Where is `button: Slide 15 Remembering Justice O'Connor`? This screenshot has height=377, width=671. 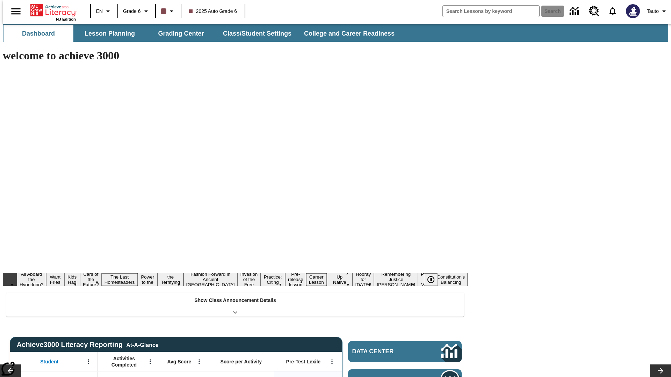
button: Slide 15 Remembering Justice O'Connor is located at coordinates (396, 280).